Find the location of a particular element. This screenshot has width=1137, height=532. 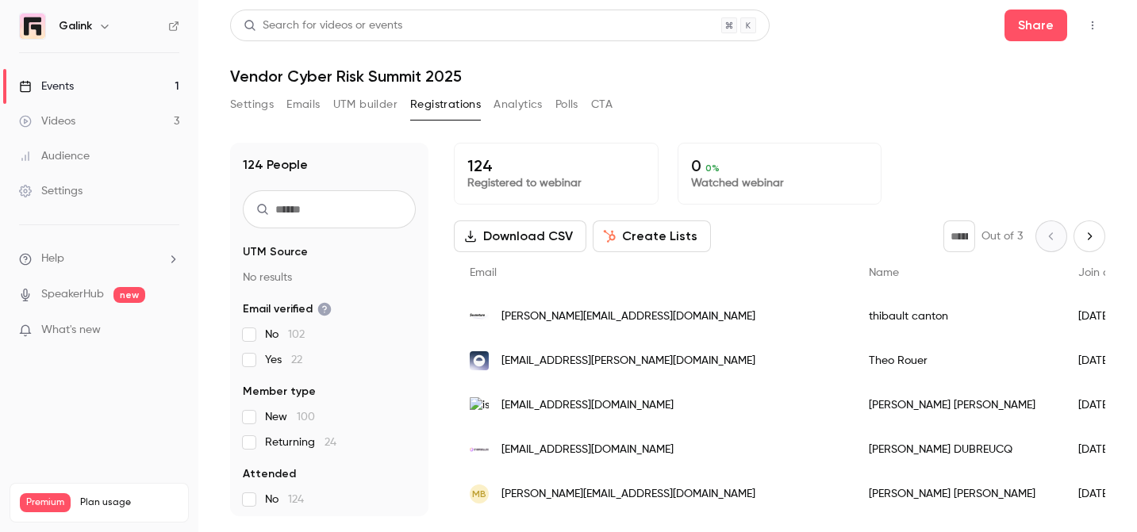

button: Analytics is located at coordinates (518, 105).